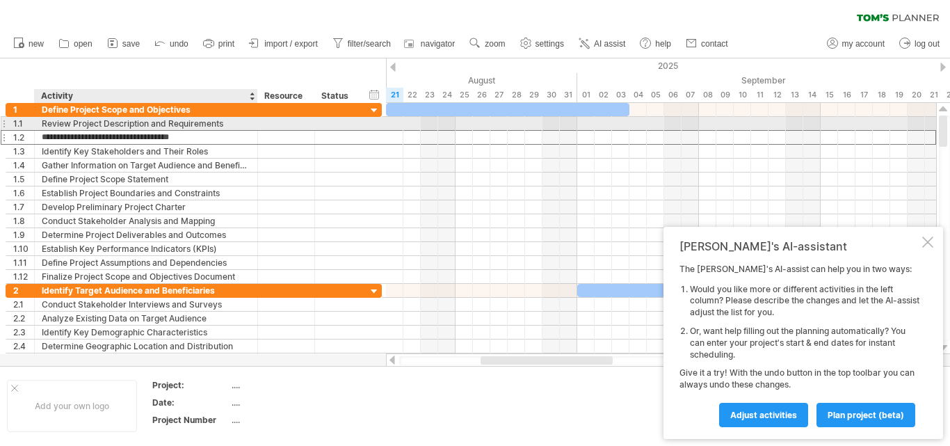  I want to click on div: 1, so click(24, 109).